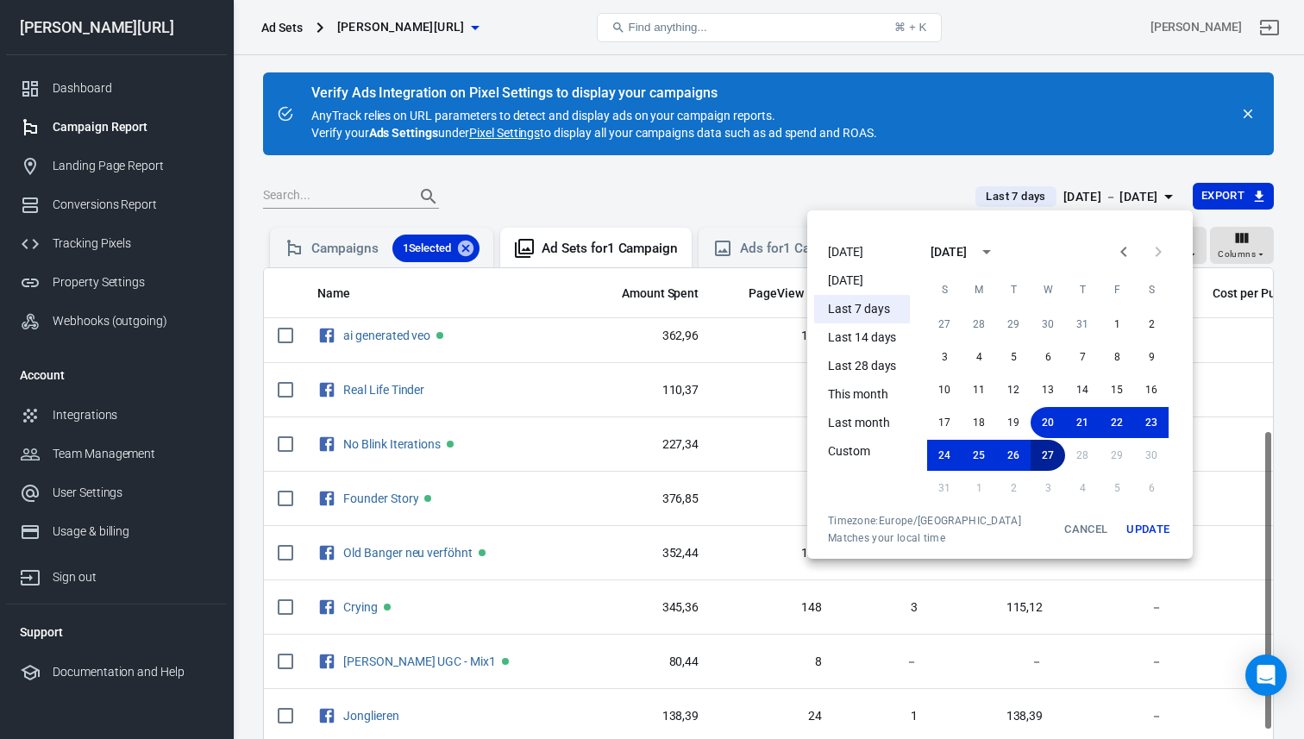 The width and height of the screenshot is (1304, 739). Describe the element at coordinates (1048, 423) in the screenshot. I see `button: 20` at that location.